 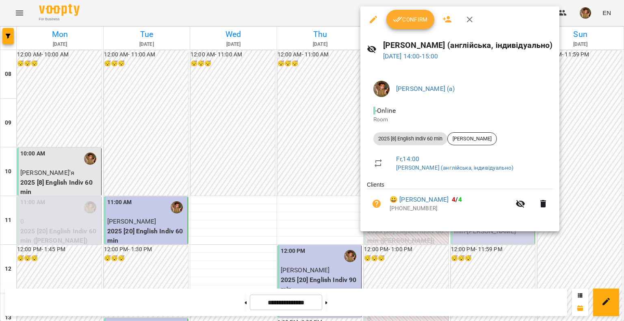 I want to click on a: Fr , 14:00, so click(x=408, y=159).